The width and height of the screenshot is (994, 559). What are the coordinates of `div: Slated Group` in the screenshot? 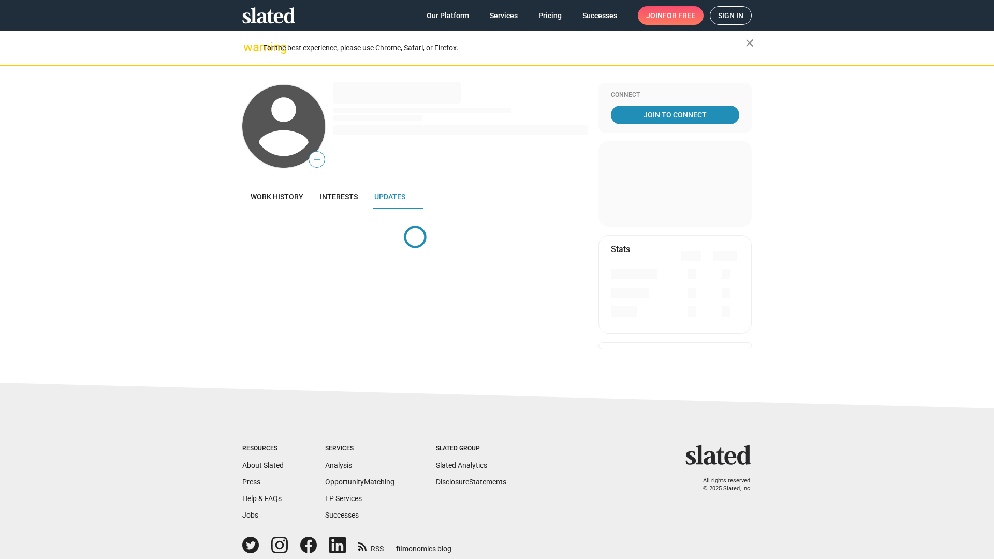 It's located at (471, 449).